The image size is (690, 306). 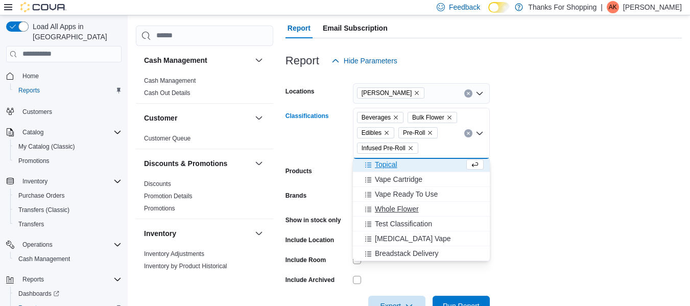 I want to click on a: Cash Out Details, so click(x=167, y=93).